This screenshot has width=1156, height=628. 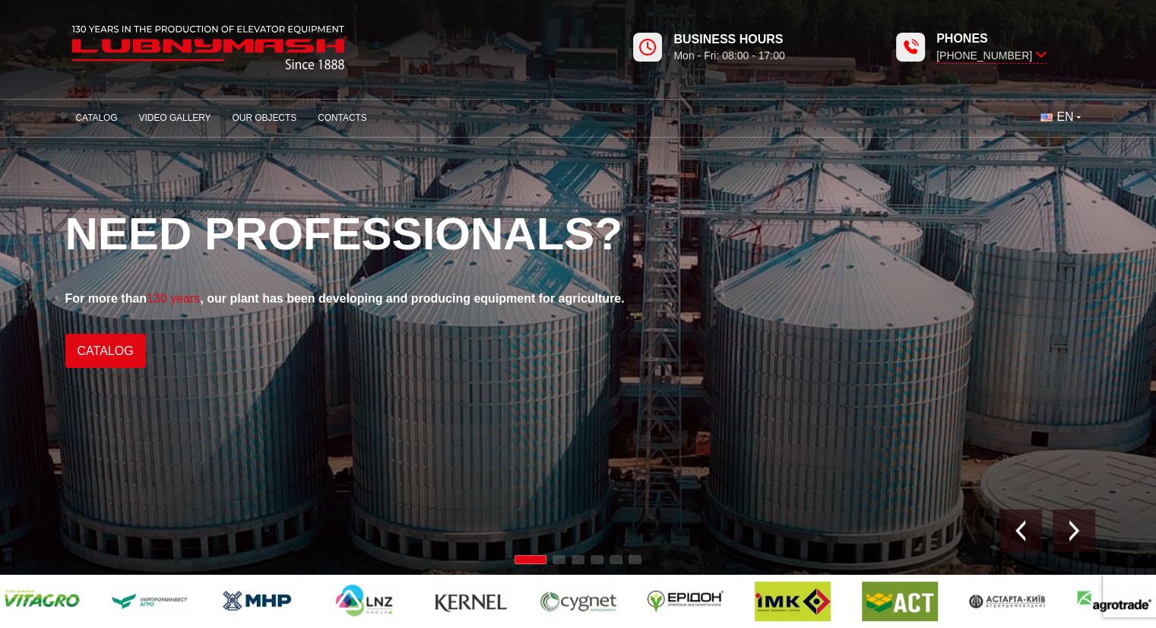 I want to click on strong: For more than , our plant has been developing and producing equipment for agriculture., so click(x=345, y=298).